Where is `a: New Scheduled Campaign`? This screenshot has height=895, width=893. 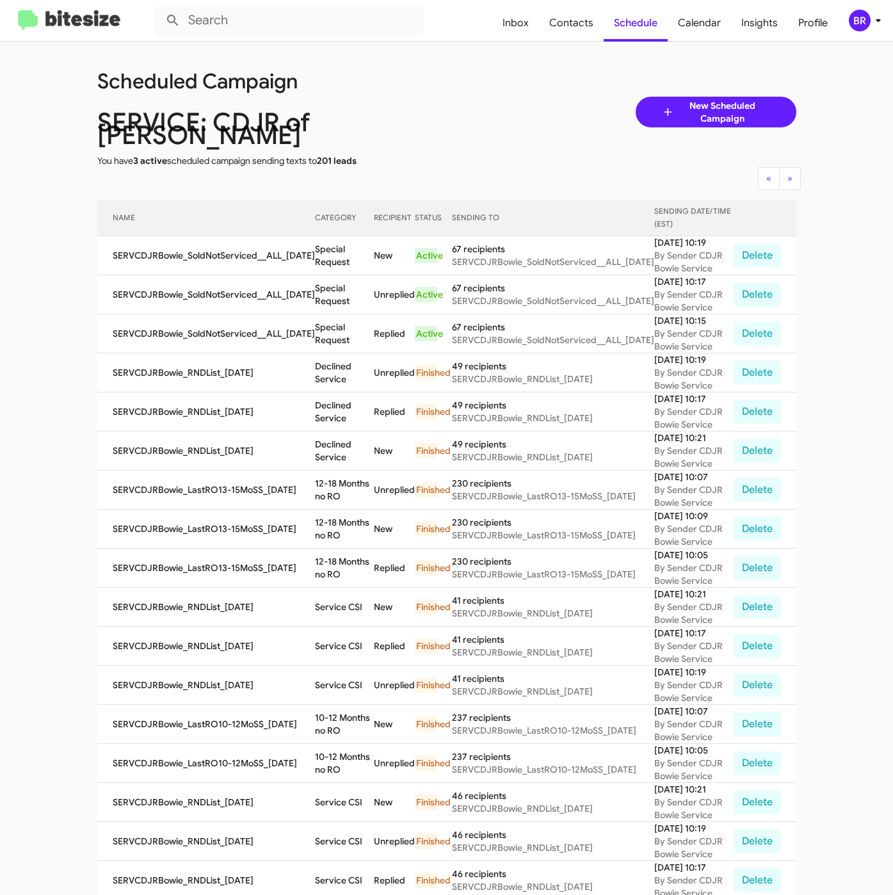
a: New Scheduled Campaign is located at coordinates (716, 112).